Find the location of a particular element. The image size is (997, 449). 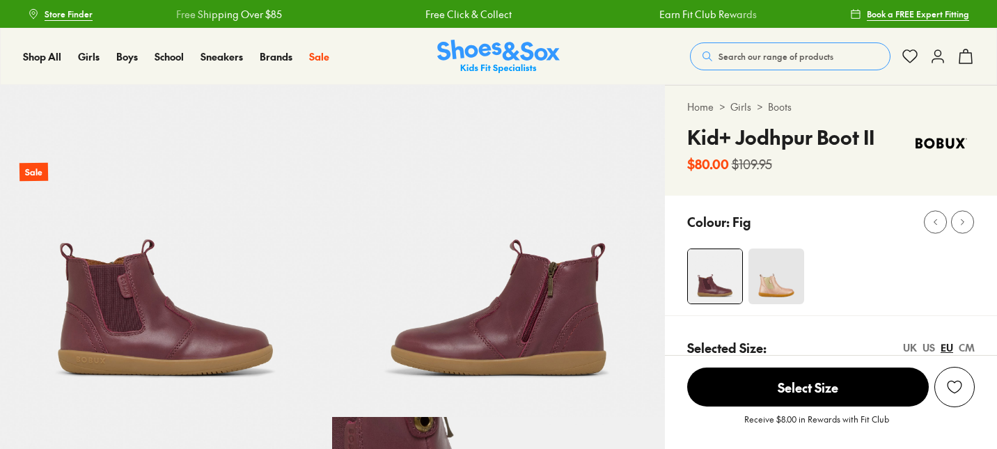

span: Book a FREE Expert Fitting is located at coordinates (917, 14).